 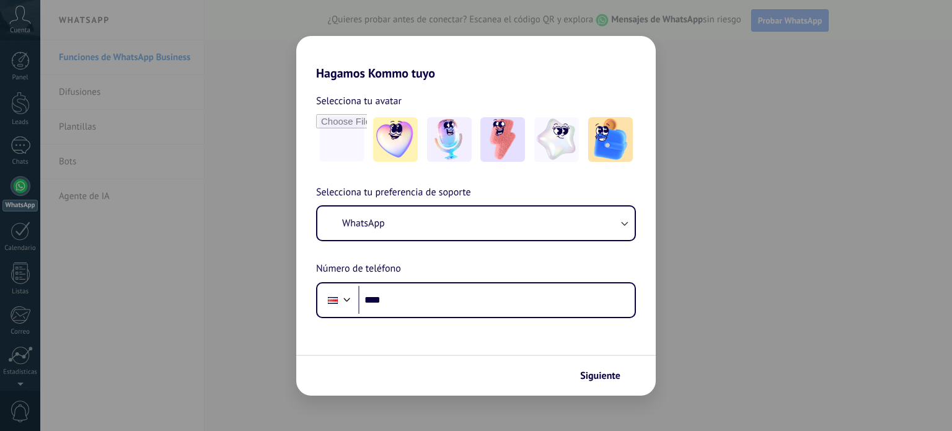 I want to click on span: Siguiente, so click(x=600, y=376).